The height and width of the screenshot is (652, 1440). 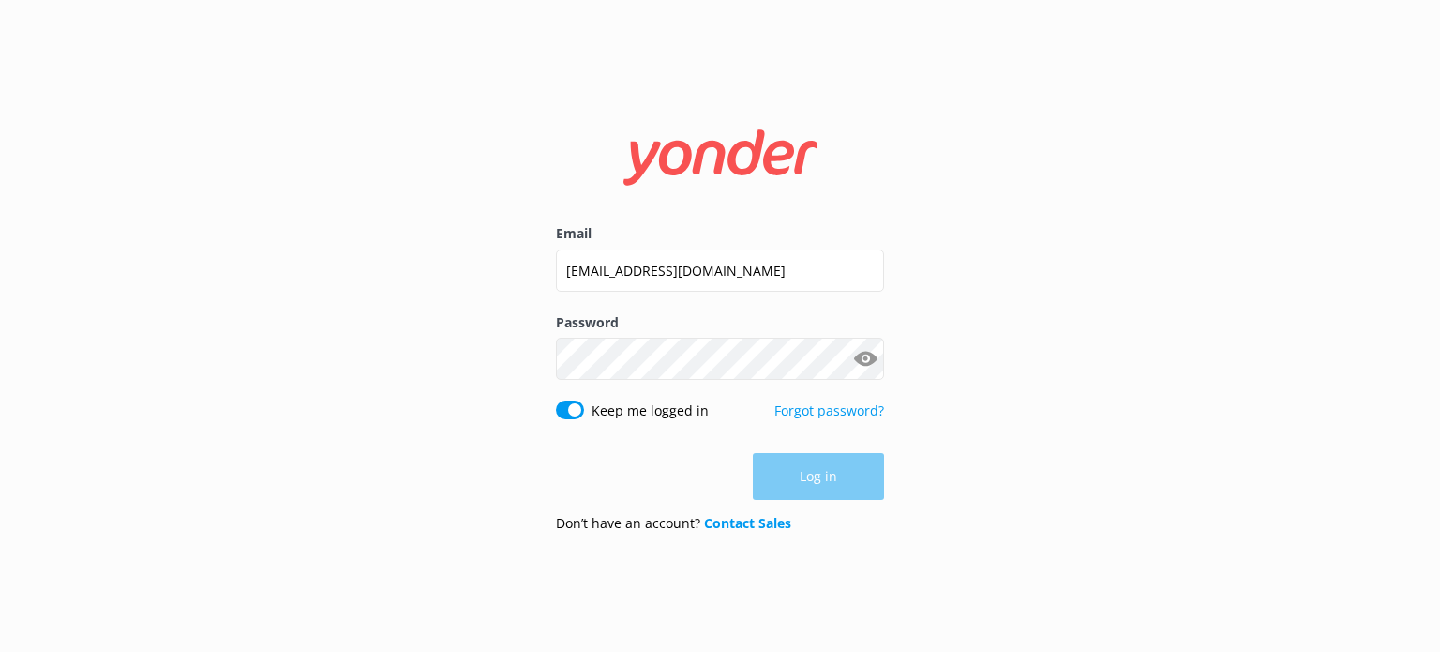 I want to click on a: Contact Sales, so click(x=747, y=522).